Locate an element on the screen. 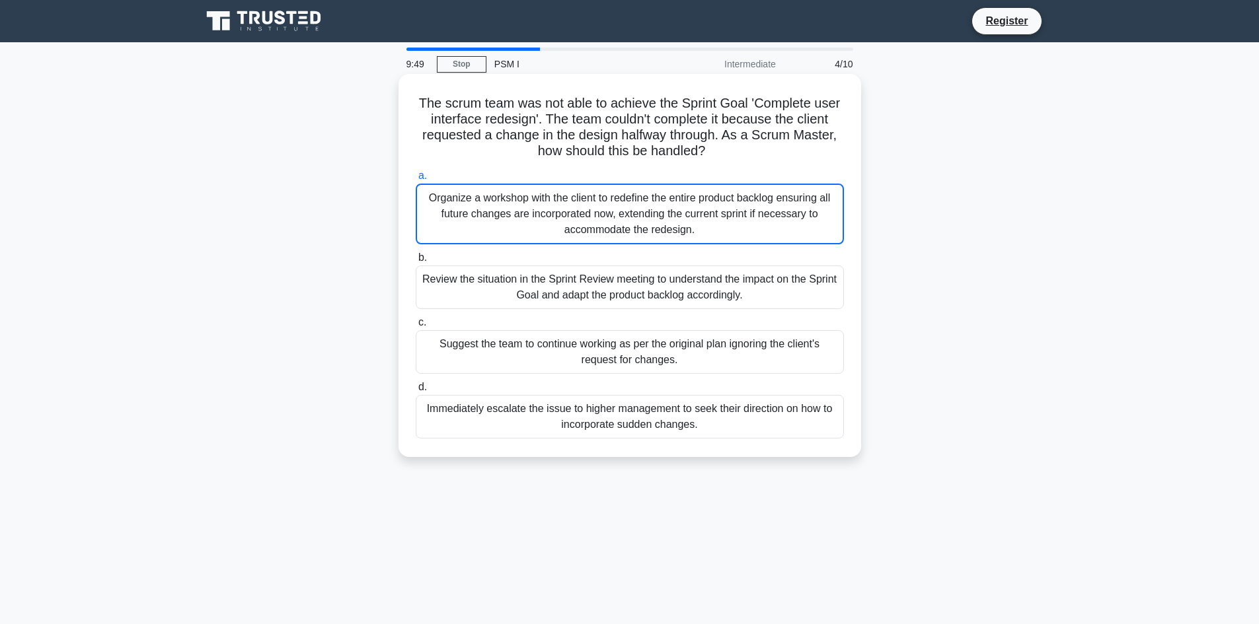  h5: The scrum team was not able to achieve the Sprint Goal 'Complete user interface redesign'. The te... is located at coordinates (630, 128).